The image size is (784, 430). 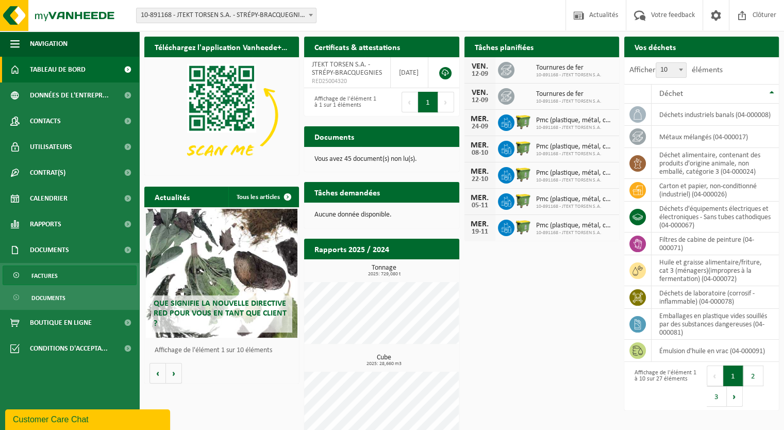 I want to click on a: Que signifie la nouvelle directive RED pour vous en tant que client ?, so click(x=222, y=273).